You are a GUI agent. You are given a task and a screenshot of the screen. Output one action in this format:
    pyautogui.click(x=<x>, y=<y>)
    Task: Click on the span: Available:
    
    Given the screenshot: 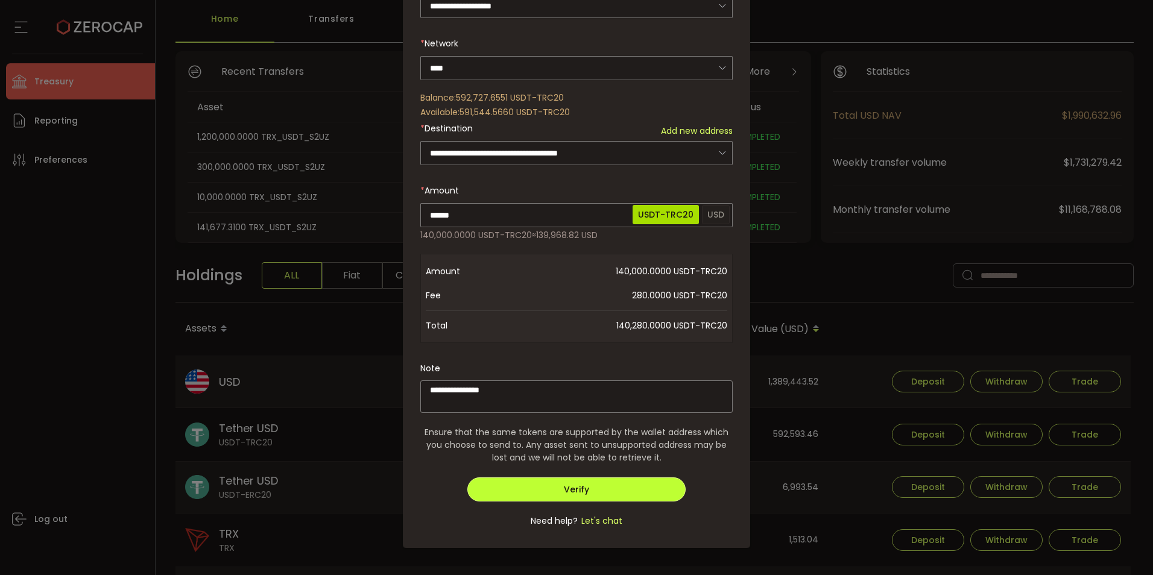 What is the action you would take?
    pyautogui.click(x=440, y=112)
    